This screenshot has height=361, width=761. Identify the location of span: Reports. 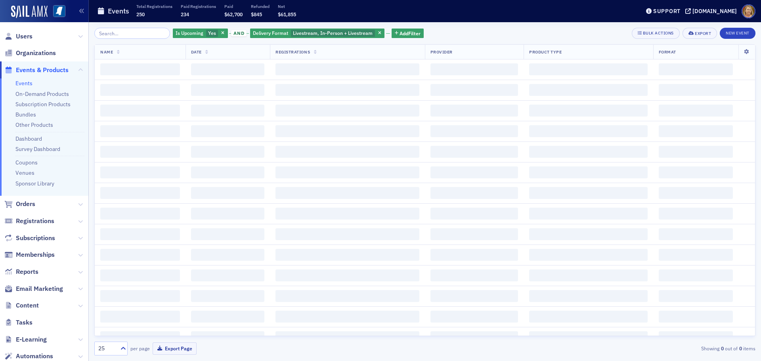
(27, 272).